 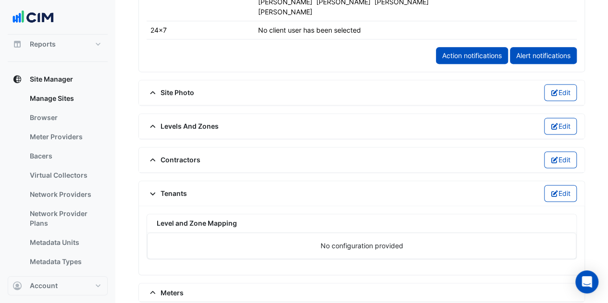 What do you see at coordinates (65, 175) in the screenshot?
I see `a: Virtual Collectors` at bounding box center [65, 175].